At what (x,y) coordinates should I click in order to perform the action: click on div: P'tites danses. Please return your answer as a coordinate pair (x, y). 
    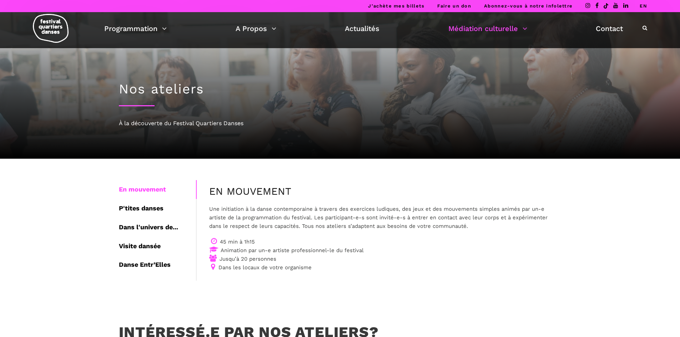
    Looking at the image, I should click on (157, 208).